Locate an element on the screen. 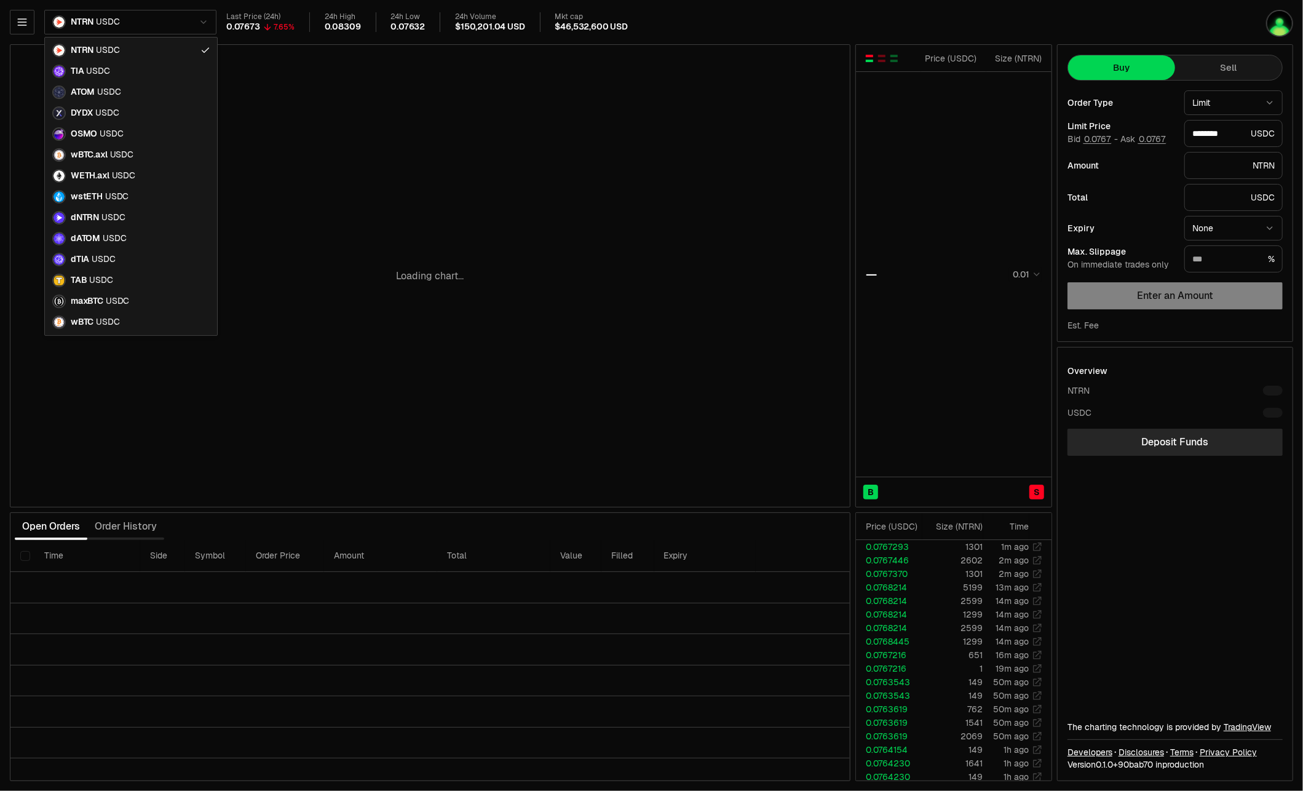 The image size is (1303, 791). img: wBTC Logo is located at coordinates (59, 322).